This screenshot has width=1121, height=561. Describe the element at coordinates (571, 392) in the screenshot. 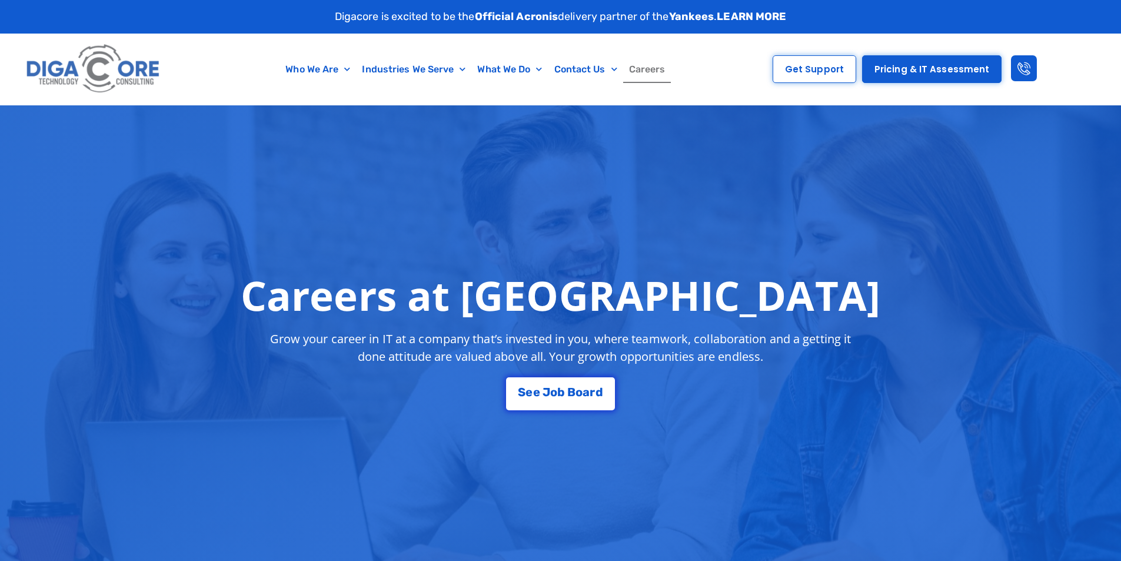

I see `span: B` at that location.